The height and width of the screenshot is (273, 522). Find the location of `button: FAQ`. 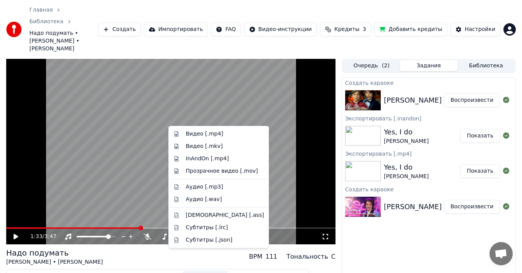

button: FAQ is located at coordinates (226, 29).